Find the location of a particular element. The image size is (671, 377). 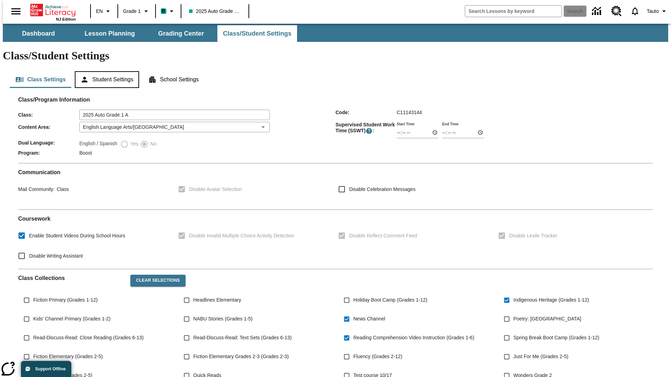

div: Communication is located at coordinates (335, 187).